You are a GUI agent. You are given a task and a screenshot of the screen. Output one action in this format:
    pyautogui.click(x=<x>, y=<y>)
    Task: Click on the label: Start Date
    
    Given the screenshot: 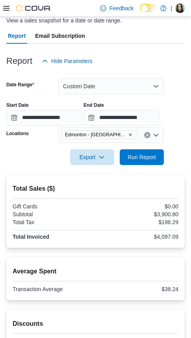 What is the action you would take?
    pyautogui.click(x=17, y=105)
    